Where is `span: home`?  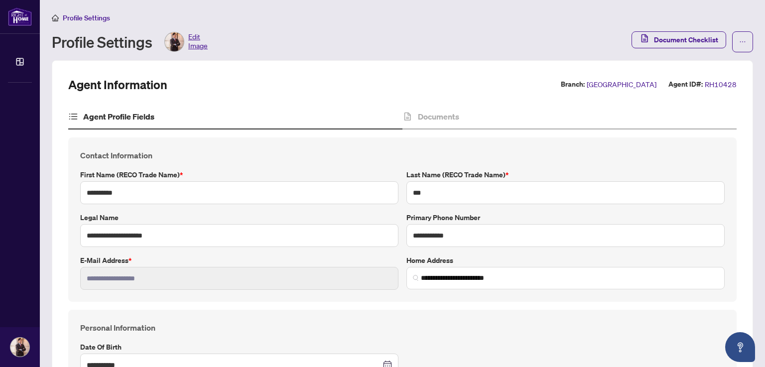 span: home is located at coordinates (55, 18).